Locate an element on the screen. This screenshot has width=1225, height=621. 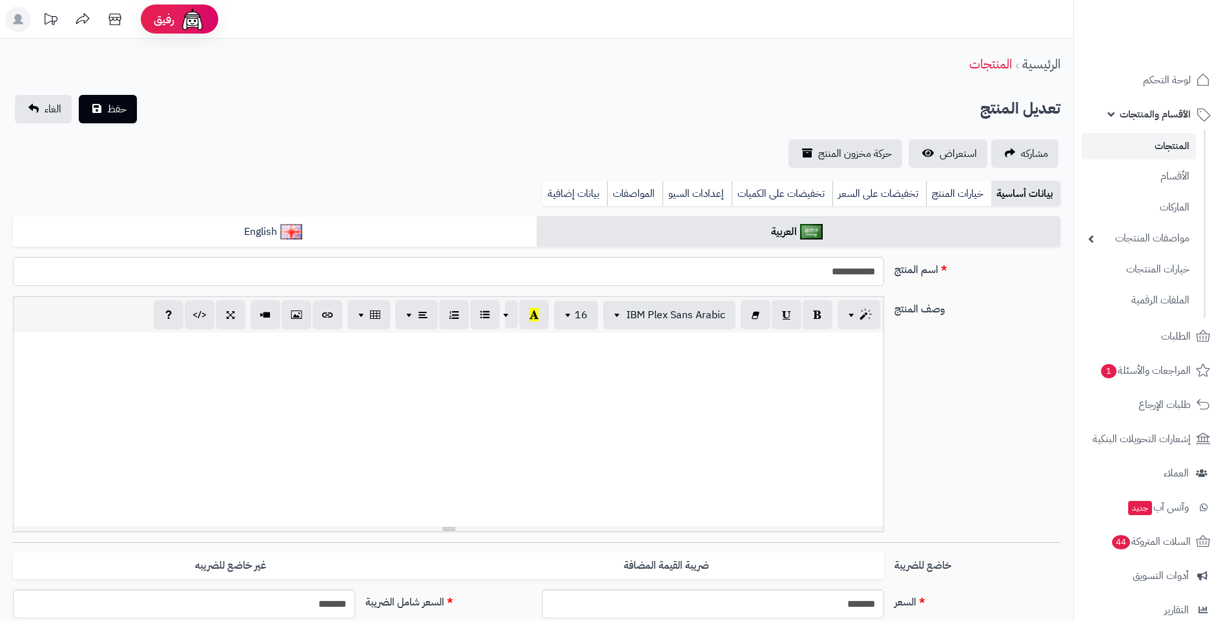
span: 1 is located at coordinates (1108, 371).